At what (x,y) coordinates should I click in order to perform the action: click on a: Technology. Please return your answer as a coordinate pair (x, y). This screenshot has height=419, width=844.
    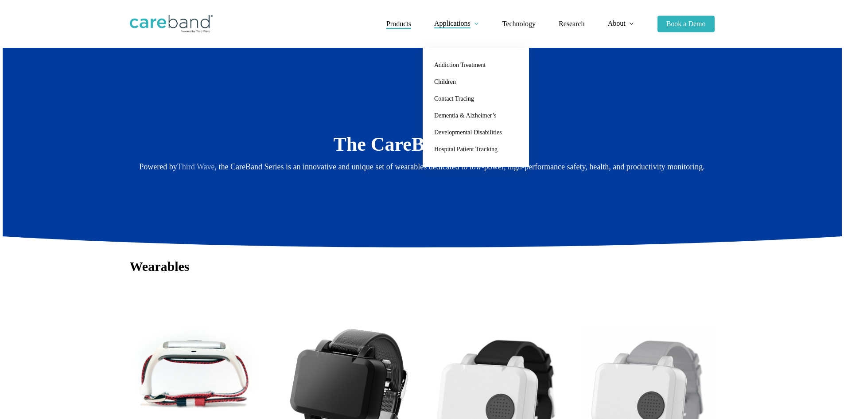
    Looking at the image, I should click on (519, 24).